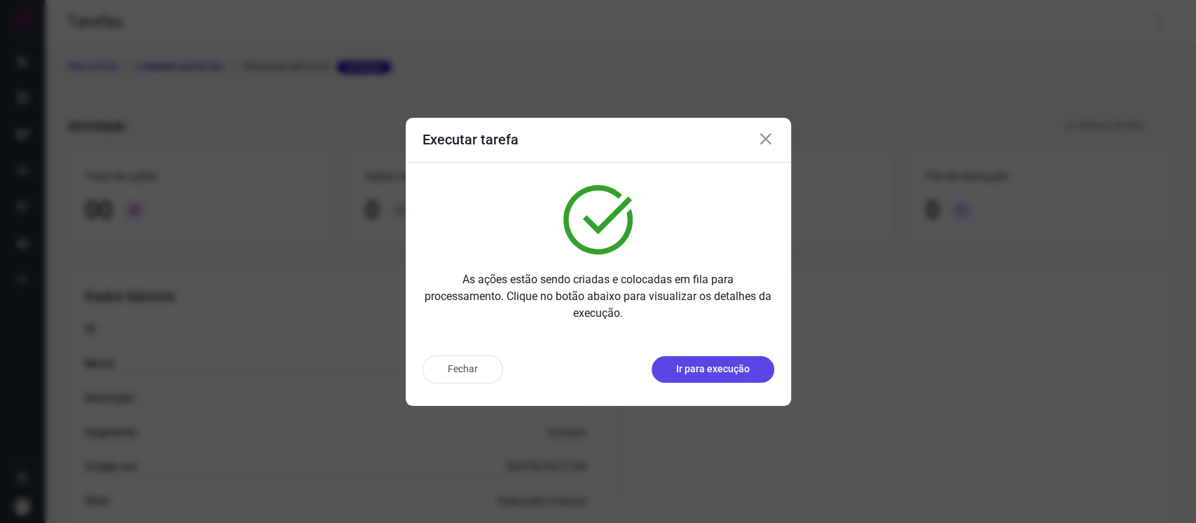 This screenshot has height=523, width=1196. Describe the element at coordinates (598, 296) in the screenshot. I see `p: As ações estão sendo criadas e colocadas em fila para processamento. Clique no botão abaixo para ...` at that location.